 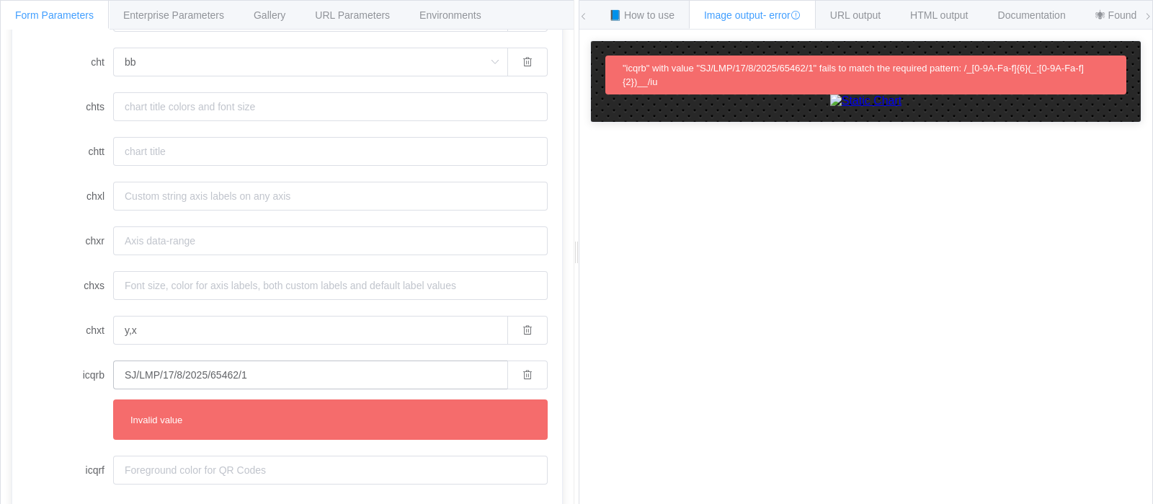 I want to click on label: chxl, so click(x=70, y=196).